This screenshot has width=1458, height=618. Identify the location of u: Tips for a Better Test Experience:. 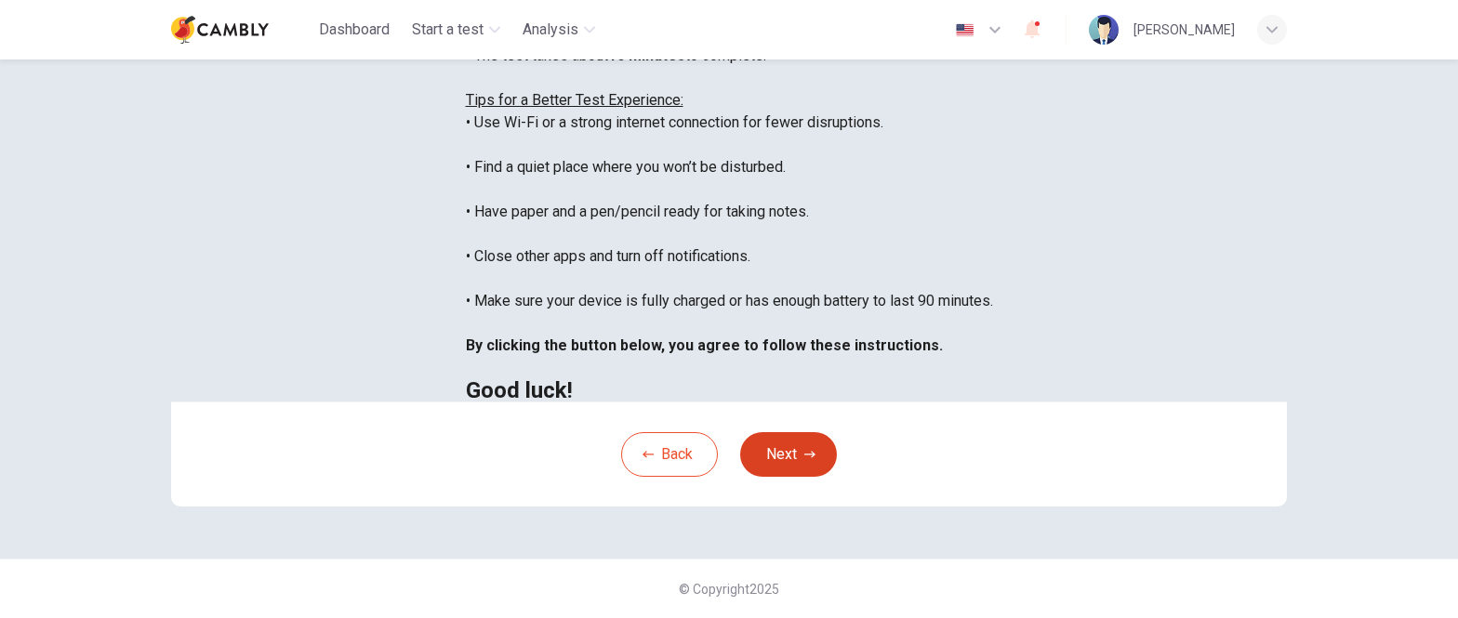
(575, 99).